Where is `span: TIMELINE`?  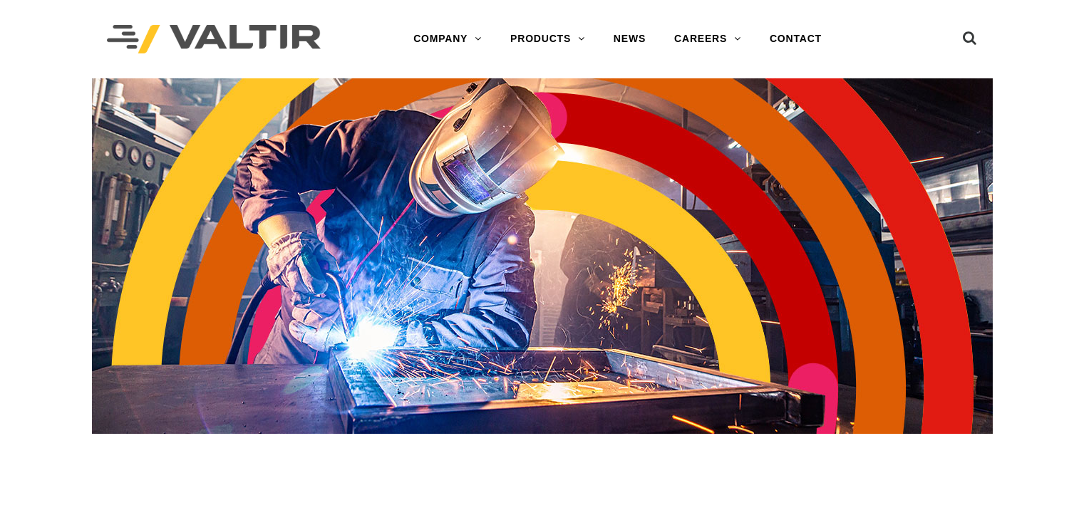
span: TIMELINE is located at coordinates (262, 506).